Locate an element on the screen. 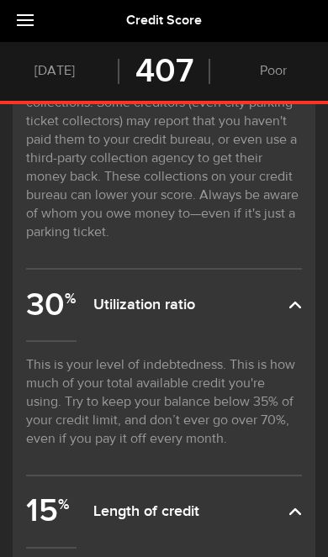 This screenshot has height=557, width=328. b: 15 is located at coordinates (51, 511).